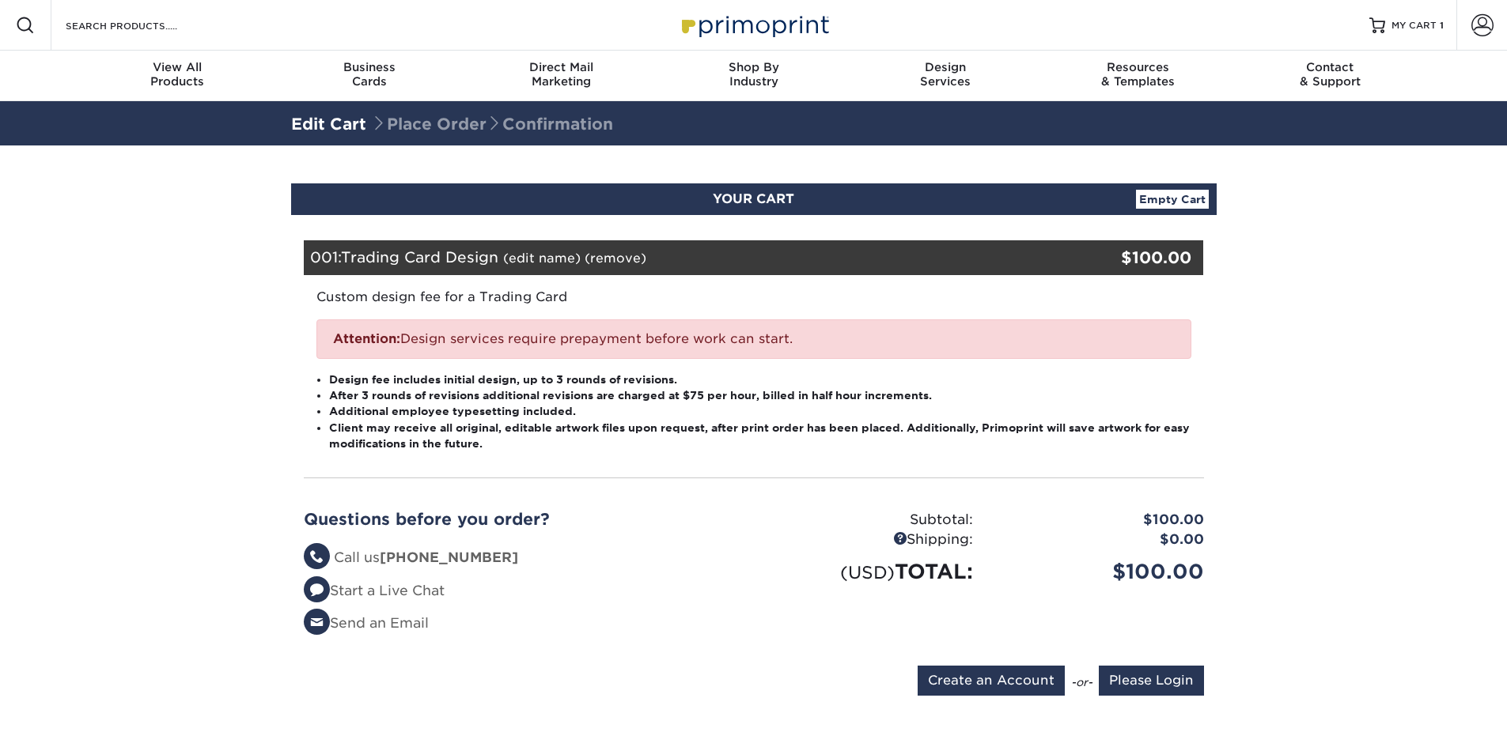  I want to click on div: Industry, so click(753, 74).